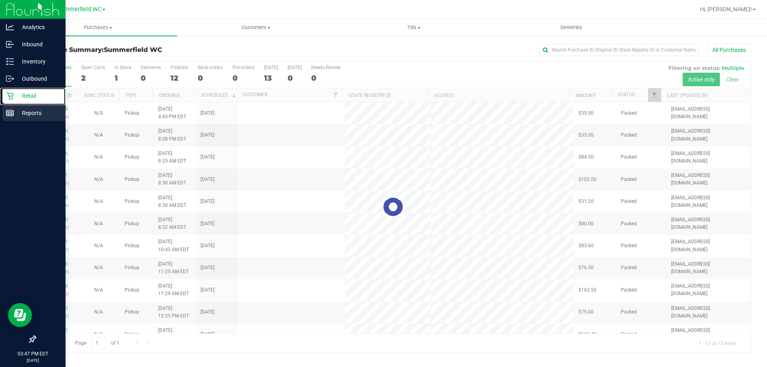 This screenshot has width=767, height=367. I want to click on a: Deliveries, so click(572, 28).